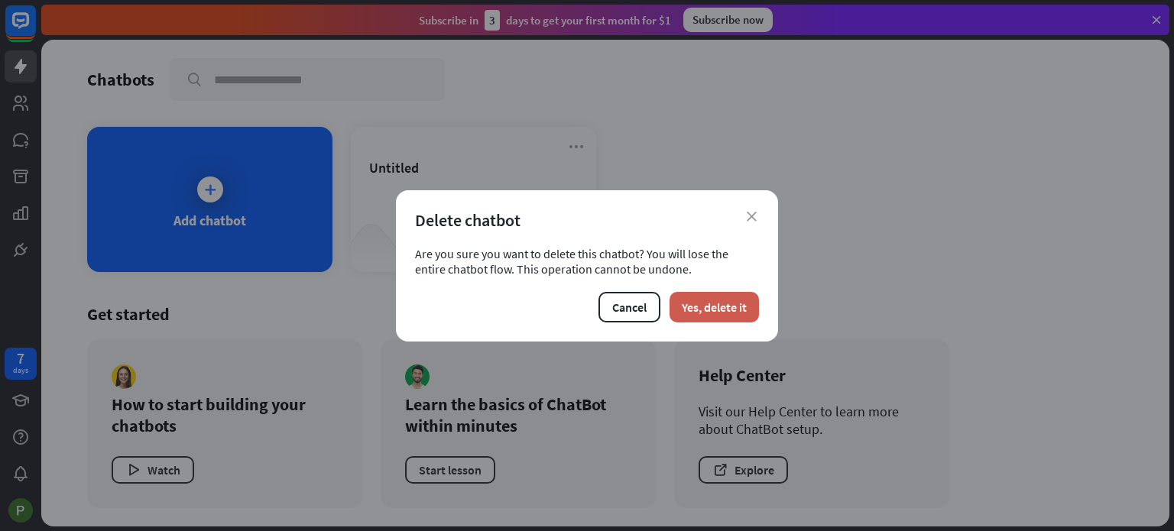 The width and height of the screenshot is (1174, 531). I want to click on button: Yes, delete it, so click(714, 307).